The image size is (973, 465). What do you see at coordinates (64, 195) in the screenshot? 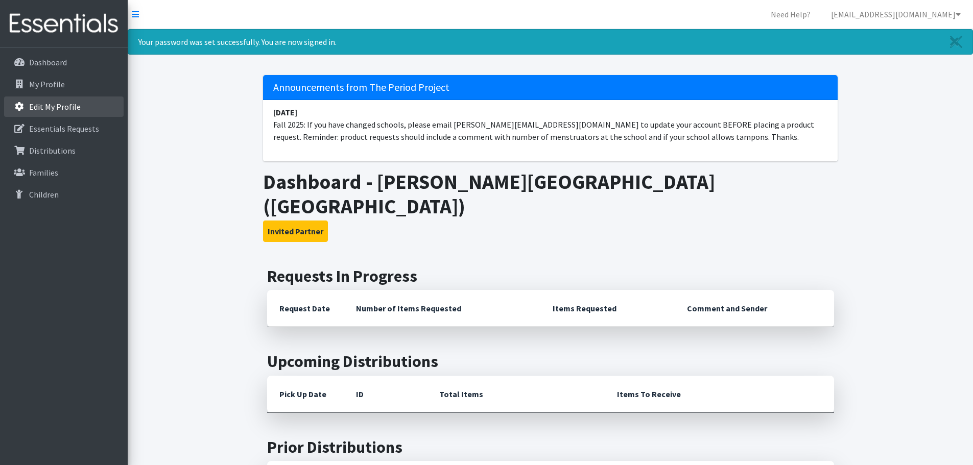
I see `a: Children` at bounding box center [64, 195].